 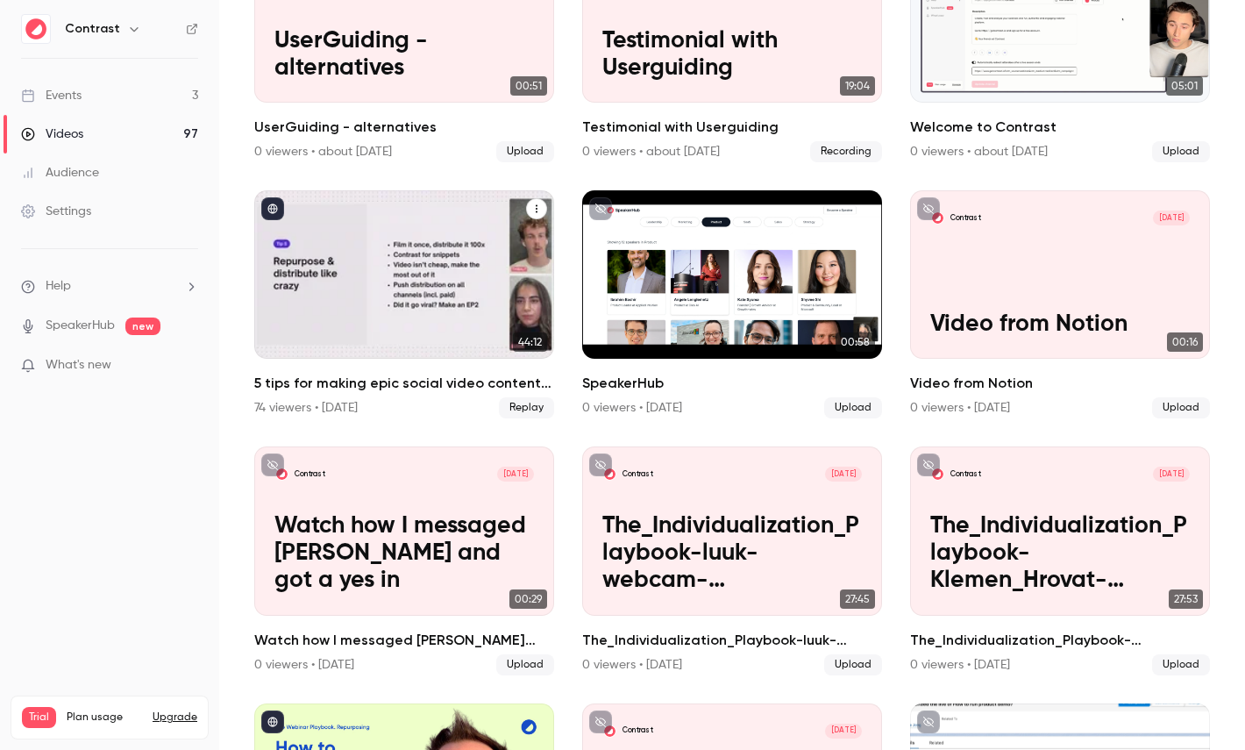 What do you see at coordinates (78, 365) in the screenshot?
I see `span: What's new` at bounding box center [78, 365].